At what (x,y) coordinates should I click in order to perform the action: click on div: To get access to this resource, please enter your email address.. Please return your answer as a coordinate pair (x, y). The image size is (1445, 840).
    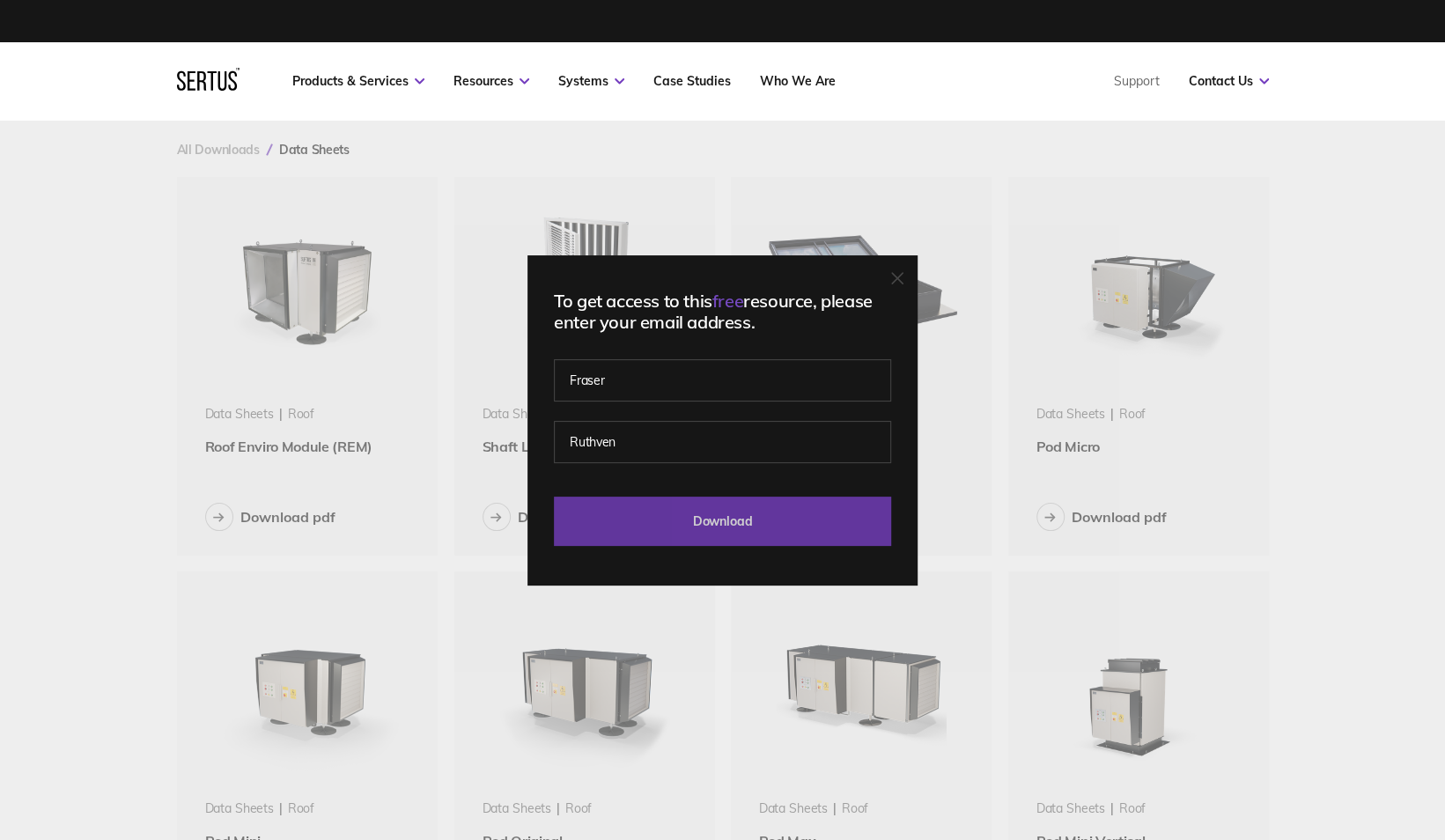
    Looking at the image, I should click on (722, 312).